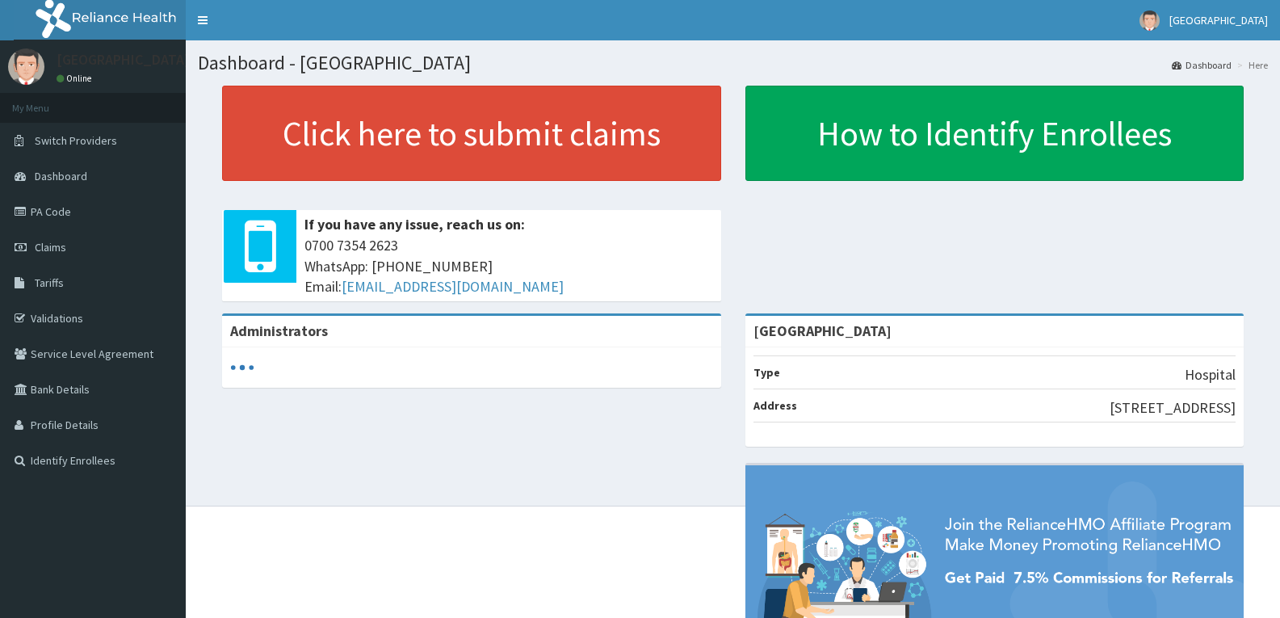  Describe the element at coordinates (775, 405) in the screenshot. I see `b: Address` at that location.